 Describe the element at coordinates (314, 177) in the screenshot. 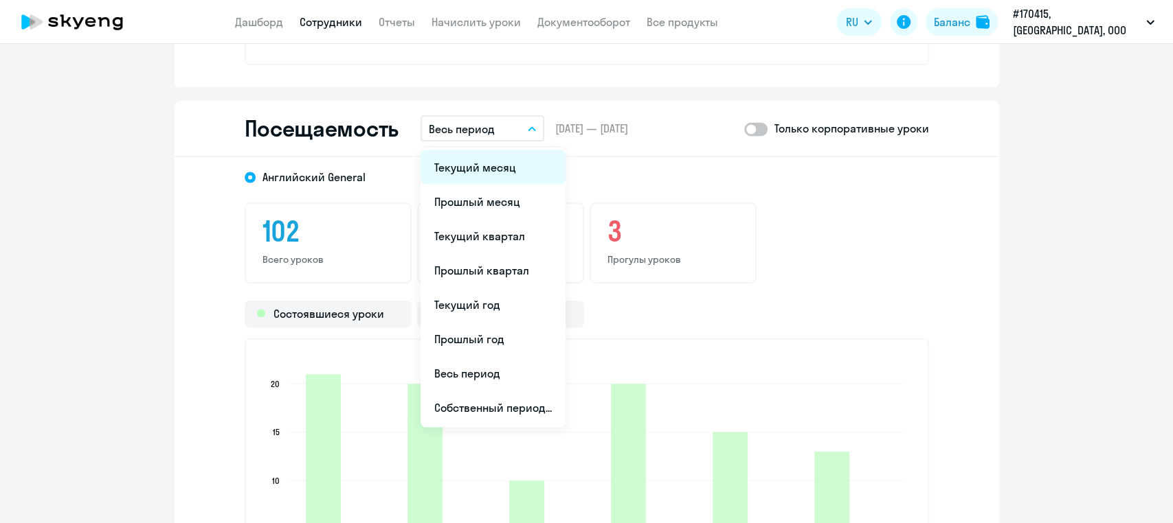

I see `span: Английский General` at that location.